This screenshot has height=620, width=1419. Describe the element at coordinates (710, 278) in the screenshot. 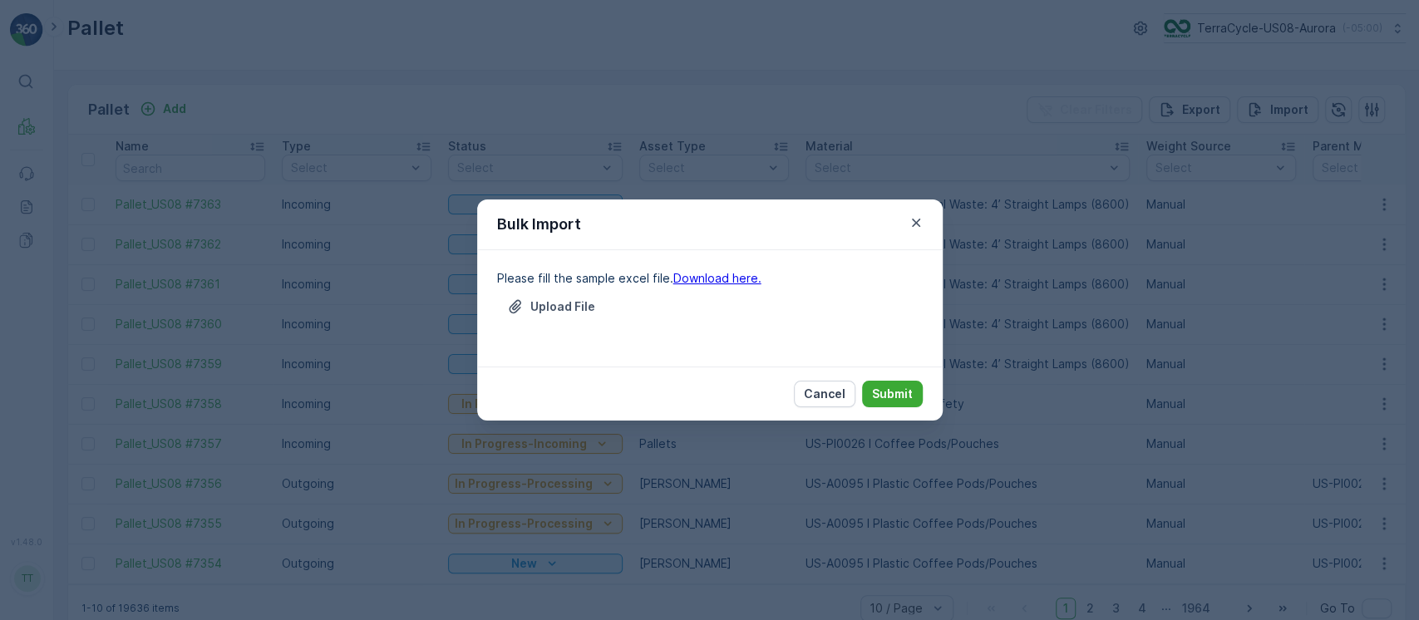

I see `p: Please fill the sample excel file.` at that location.